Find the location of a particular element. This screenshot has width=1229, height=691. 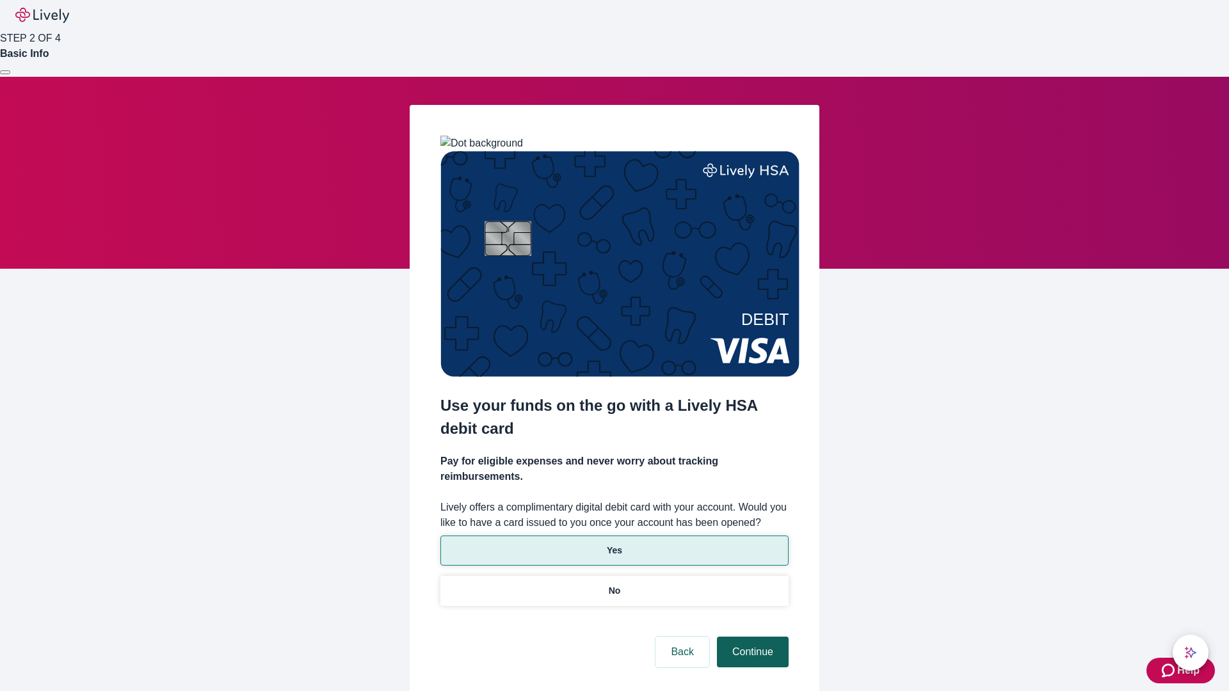

button: Zendesk support iconHelp is located at coordinates (1181, 671).